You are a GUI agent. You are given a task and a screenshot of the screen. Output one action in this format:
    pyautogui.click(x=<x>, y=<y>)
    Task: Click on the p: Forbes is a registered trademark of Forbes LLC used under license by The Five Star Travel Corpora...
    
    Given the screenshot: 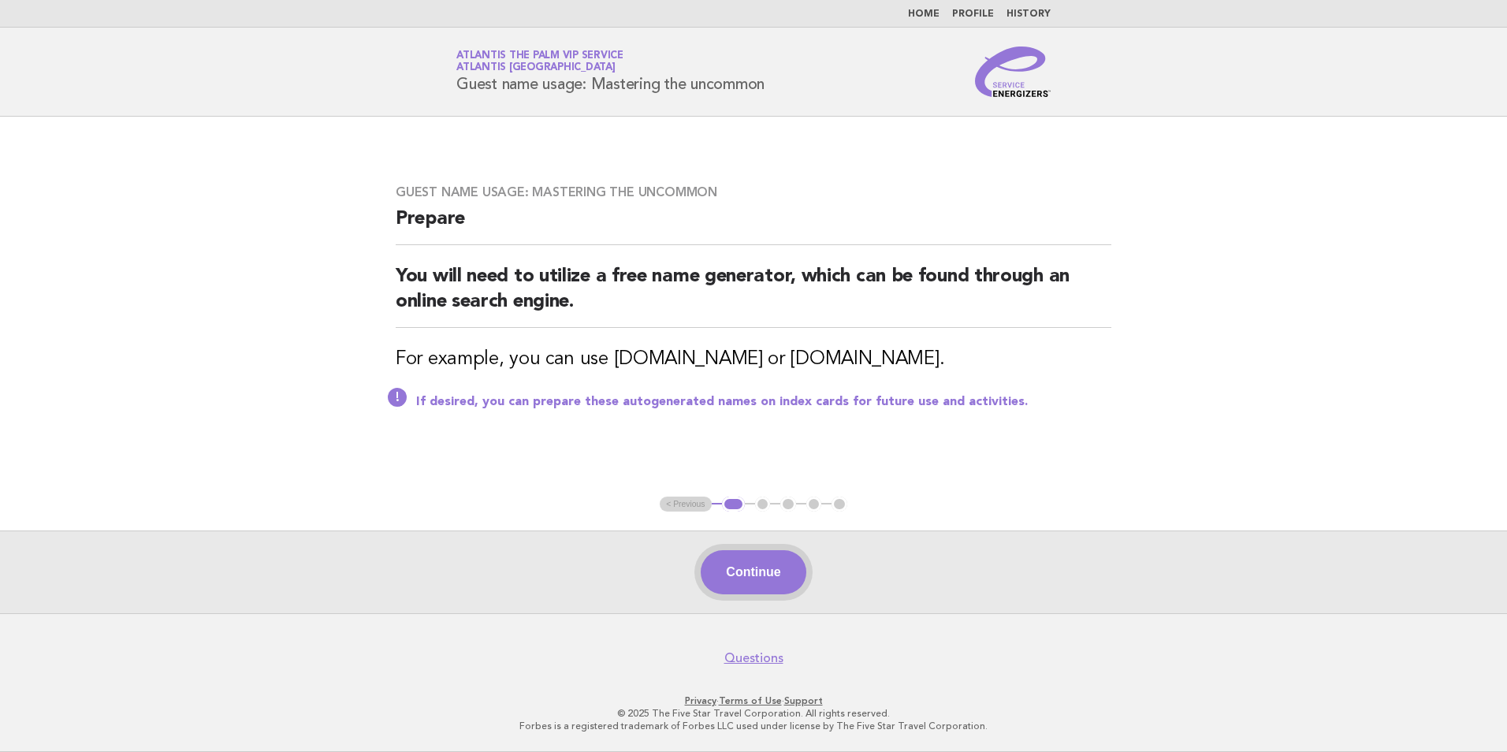 What is the action you would take?
    pyautogui.click(x=754, y=726)
    